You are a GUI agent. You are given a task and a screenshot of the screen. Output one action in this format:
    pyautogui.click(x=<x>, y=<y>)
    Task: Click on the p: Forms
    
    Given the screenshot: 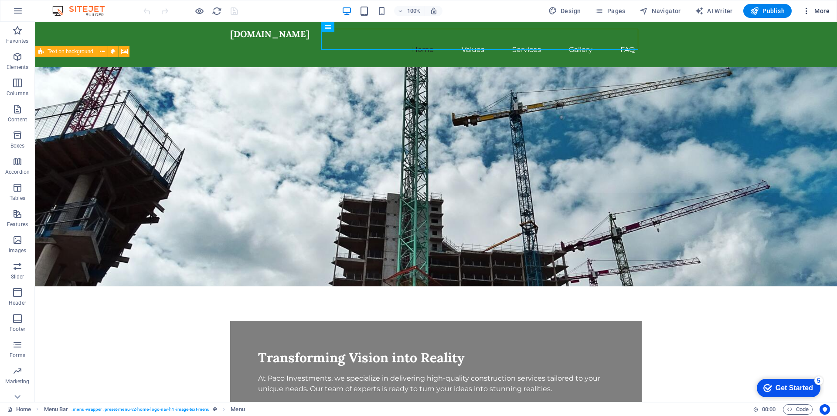 What is the action you would take?
    pyautogui.click(x=17, y=355)
    